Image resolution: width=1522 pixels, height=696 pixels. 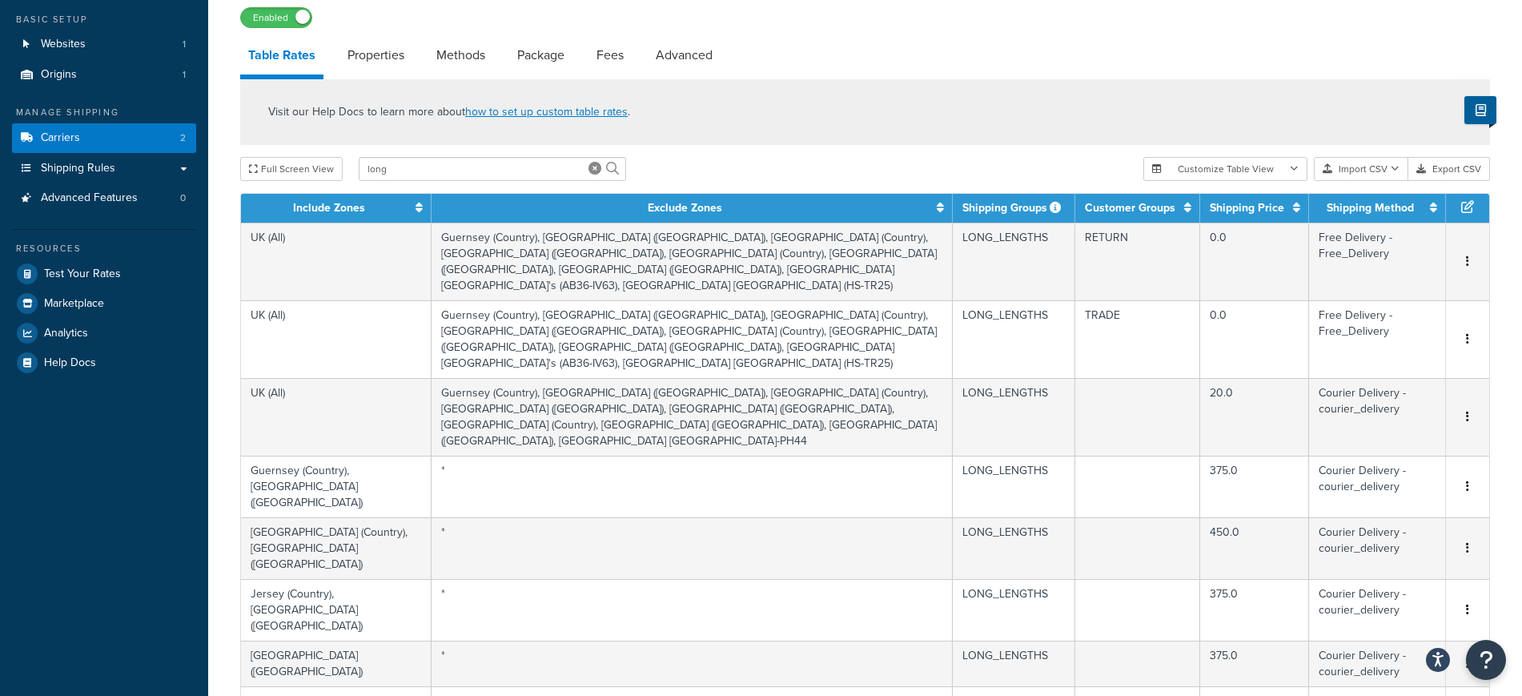 What do you see at coordinates (291, 169) in the screenshot?
I see `button: Full Screen View` at bounding box center [291, 169].